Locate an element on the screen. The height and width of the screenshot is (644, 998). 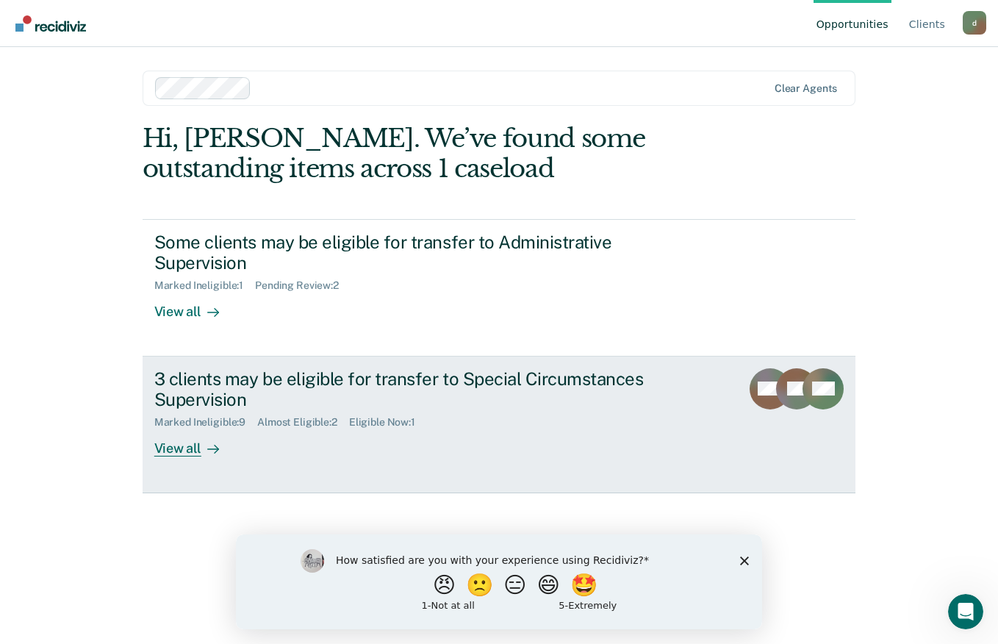
img: Recidiviz is located at coordinates (51, 24).